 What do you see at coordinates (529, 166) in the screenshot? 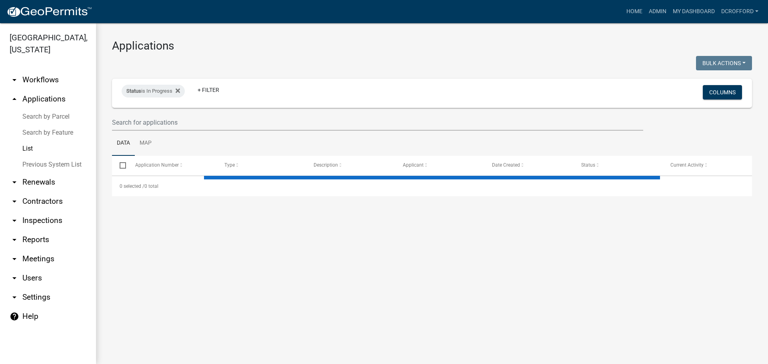
I see `datatable-header-cell: Date Created` at bounding box center [529, 166].